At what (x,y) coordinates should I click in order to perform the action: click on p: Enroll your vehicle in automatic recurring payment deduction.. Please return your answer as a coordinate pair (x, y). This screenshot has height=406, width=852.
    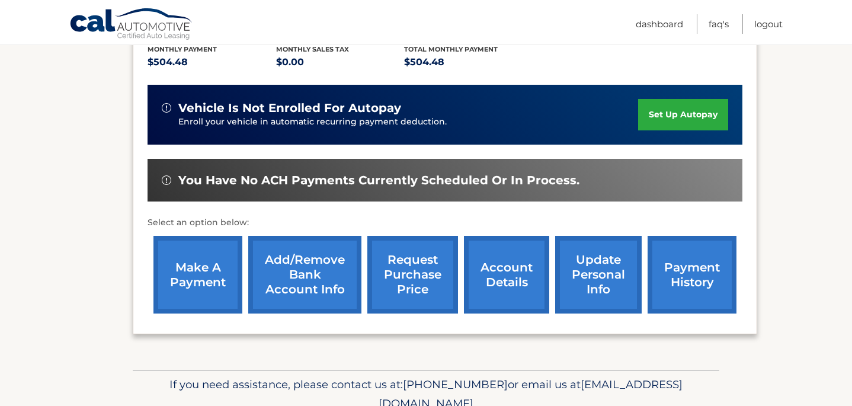
    Looking at the image, I should click on (408, 122).